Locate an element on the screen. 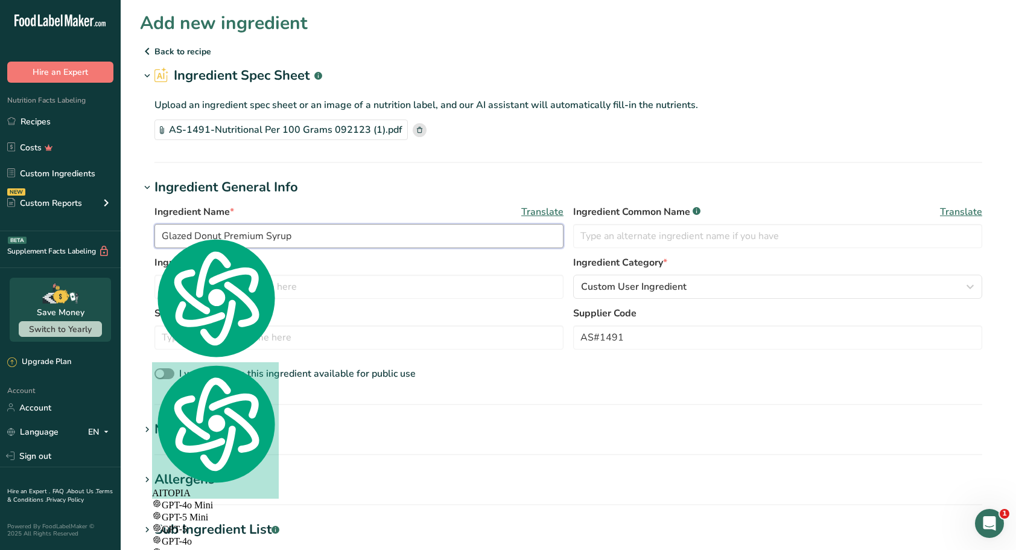  div: GPT-5 Mini is located at coordinates (215, 517).